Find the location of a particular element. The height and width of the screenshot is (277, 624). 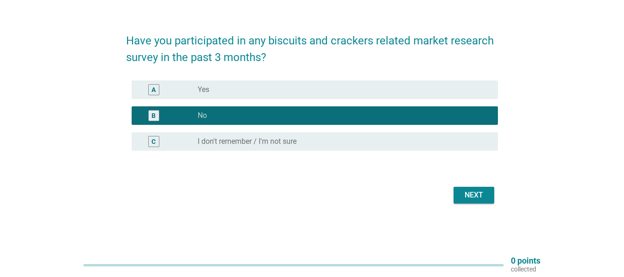

h2: Have you participated in any biscuits and crackers related market research survey in the past 3 m... is located at coordinates (312, 44).